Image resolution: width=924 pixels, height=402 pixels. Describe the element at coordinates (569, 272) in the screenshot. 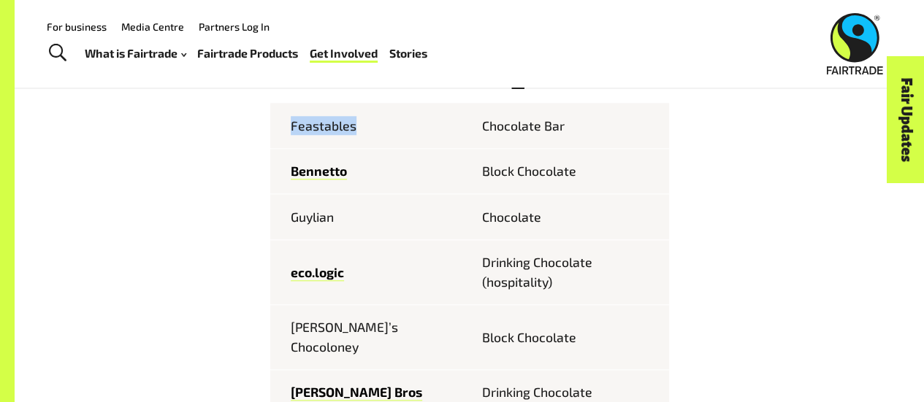

I see `td: Drinking Chocolate (hospitality)` at that location.